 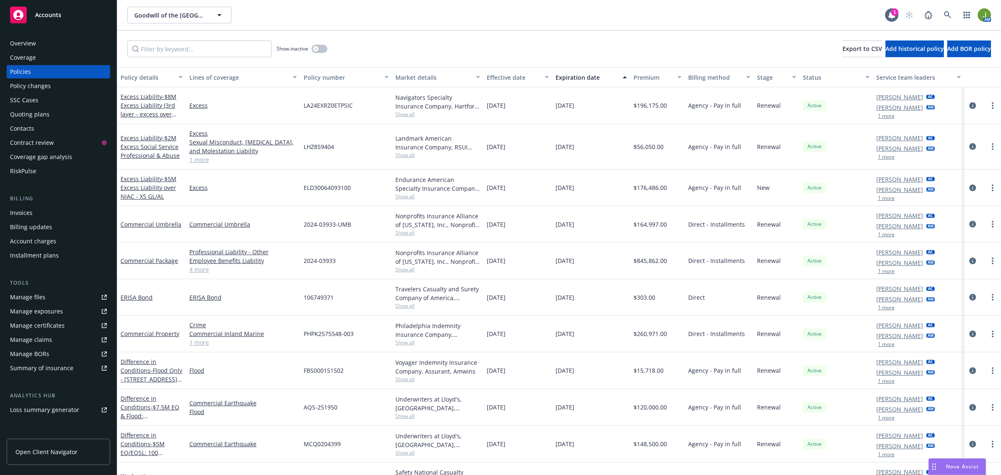 I want to click on div: Service team leaders, so click(x=914, y=77).